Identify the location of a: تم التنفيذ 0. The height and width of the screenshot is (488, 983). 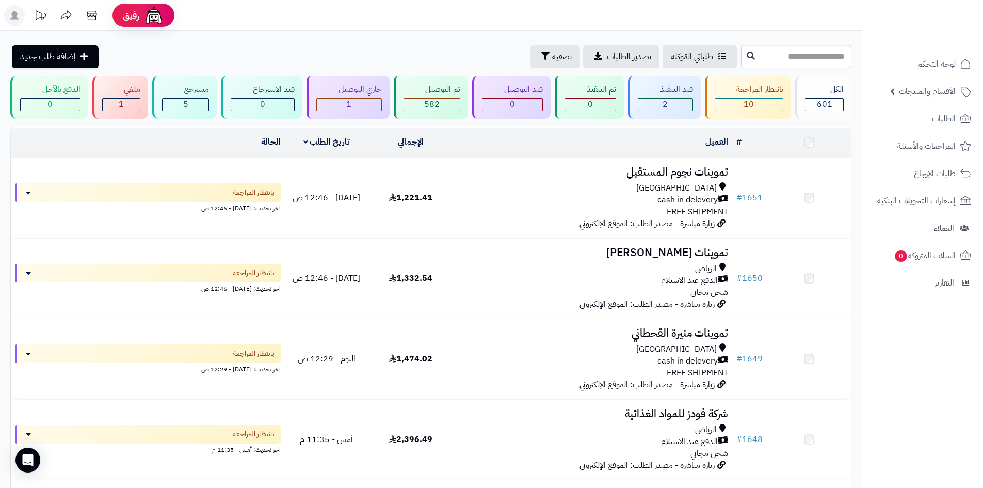
(589, 97).